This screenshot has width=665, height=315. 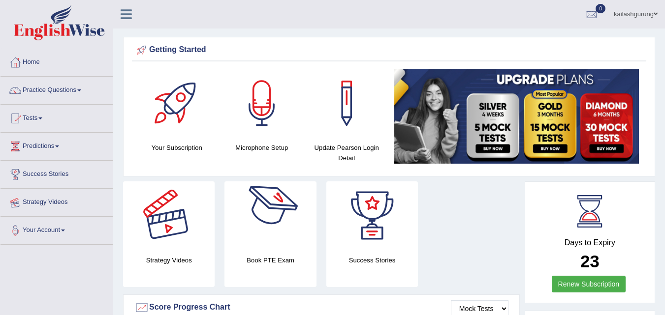 I want to click on h4: Microphone Setup, so click(x=262, y=148).